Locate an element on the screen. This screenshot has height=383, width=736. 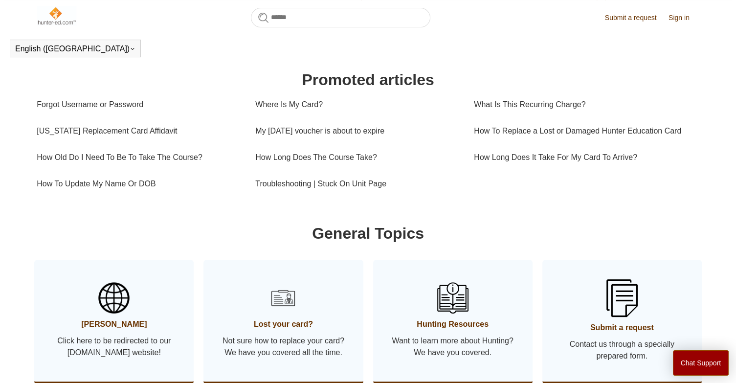
h1: General Topics is located at coordinates (368, 233).